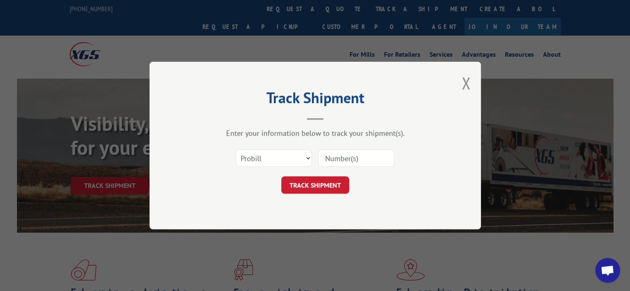 This screenshot has height=291, width=630. Describe the element at coordinates (608, 271) in the screenshot. I see `a: Open chat` at that location.